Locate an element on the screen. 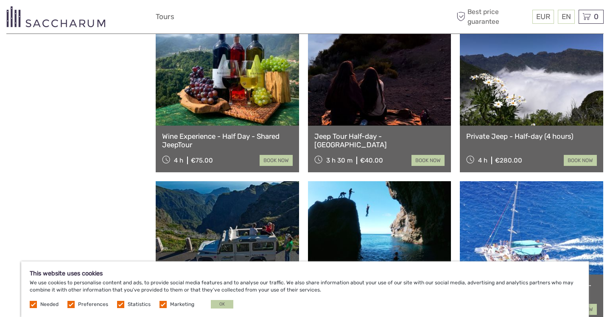 This screenshot has width=610, height=317. label: Needed is located at coordinates (49, 304).